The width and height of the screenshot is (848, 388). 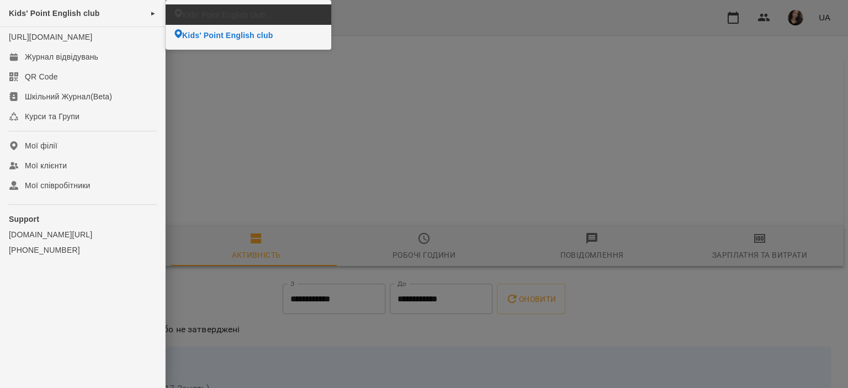 What do you see at coordinates (46, 166) in the screenshot?
I see `div: Мої клієнти` at bounding box center [46, 166].